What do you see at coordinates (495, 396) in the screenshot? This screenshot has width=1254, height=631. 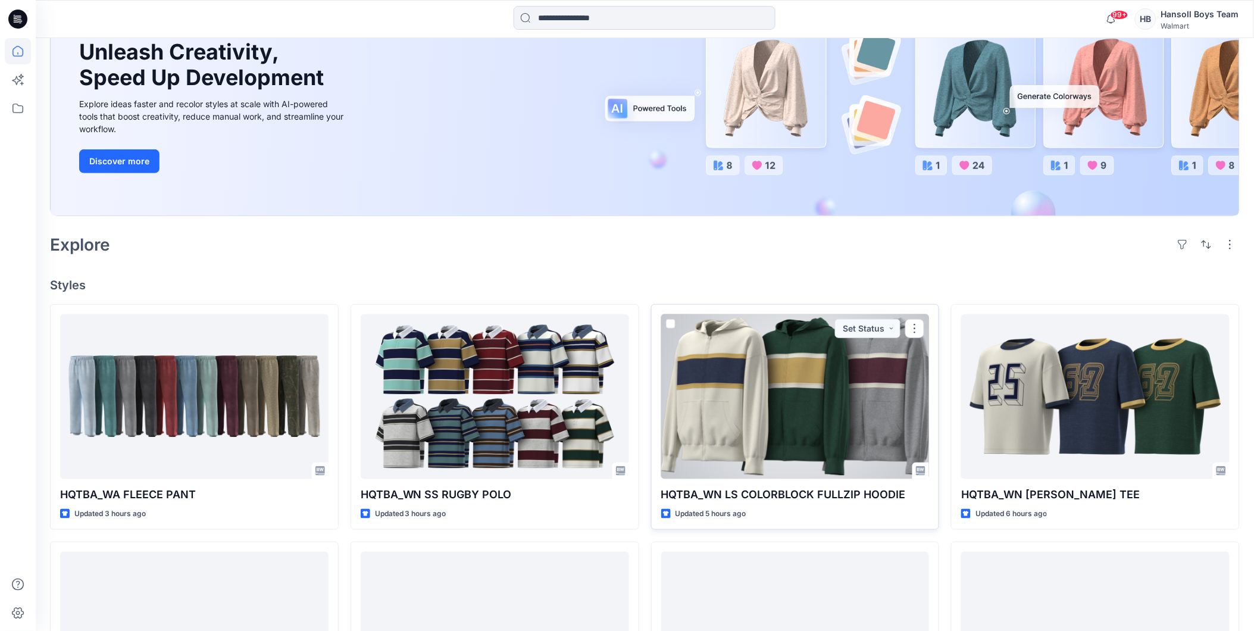 I see `a: HQTBA_WN SS RUGBY POLO` at bounding box center [495, 396].